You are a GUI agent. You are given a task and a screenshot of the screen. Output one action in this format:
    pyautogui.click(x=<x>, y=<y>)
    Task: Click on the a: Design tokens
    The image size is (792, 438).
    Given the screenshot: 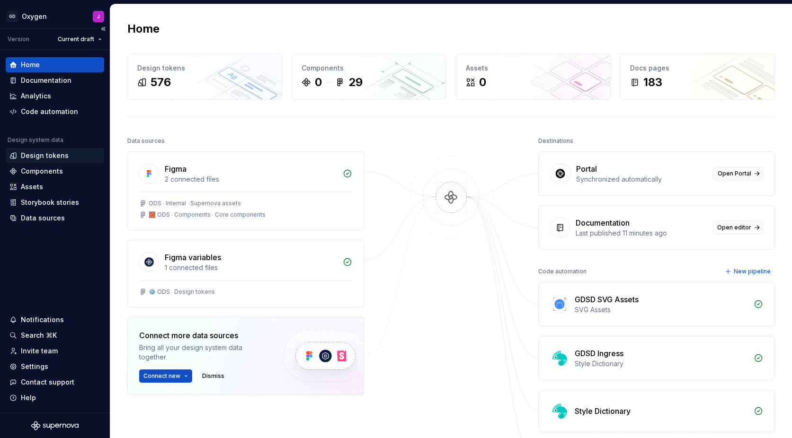 What is the action you would take?
    pyautogui.click(x=55, y=156)
    